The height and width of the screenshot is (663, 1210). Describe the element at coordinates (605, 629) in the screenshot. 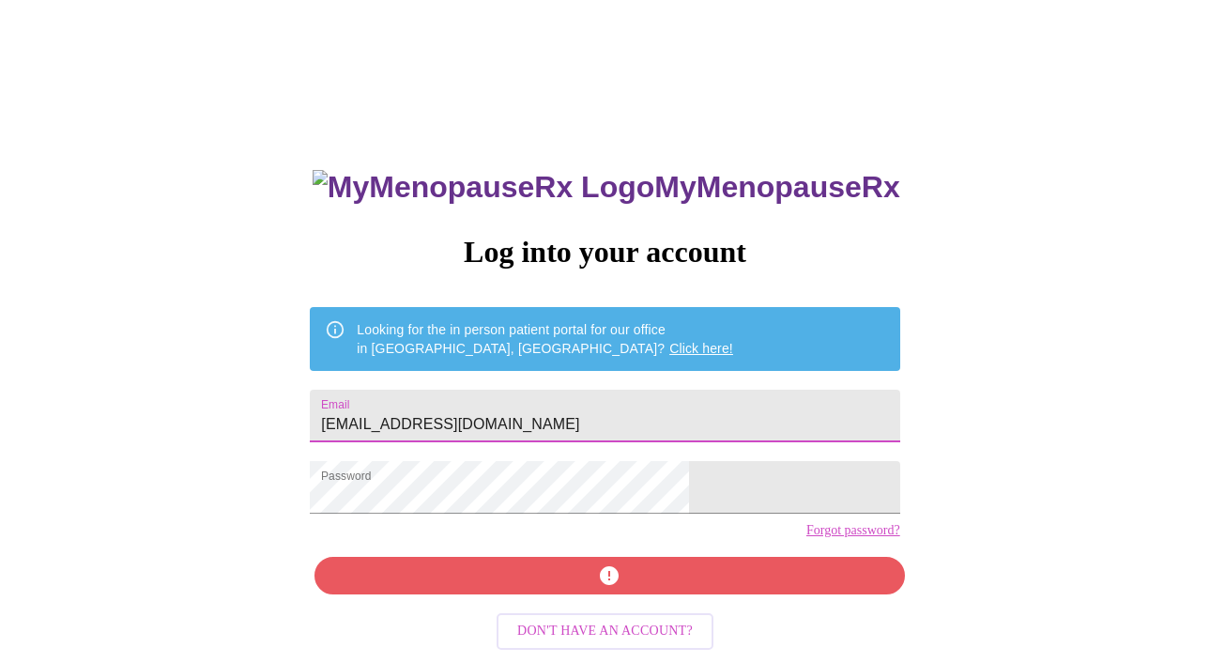

I see `a: Don't have an account?` at that location.